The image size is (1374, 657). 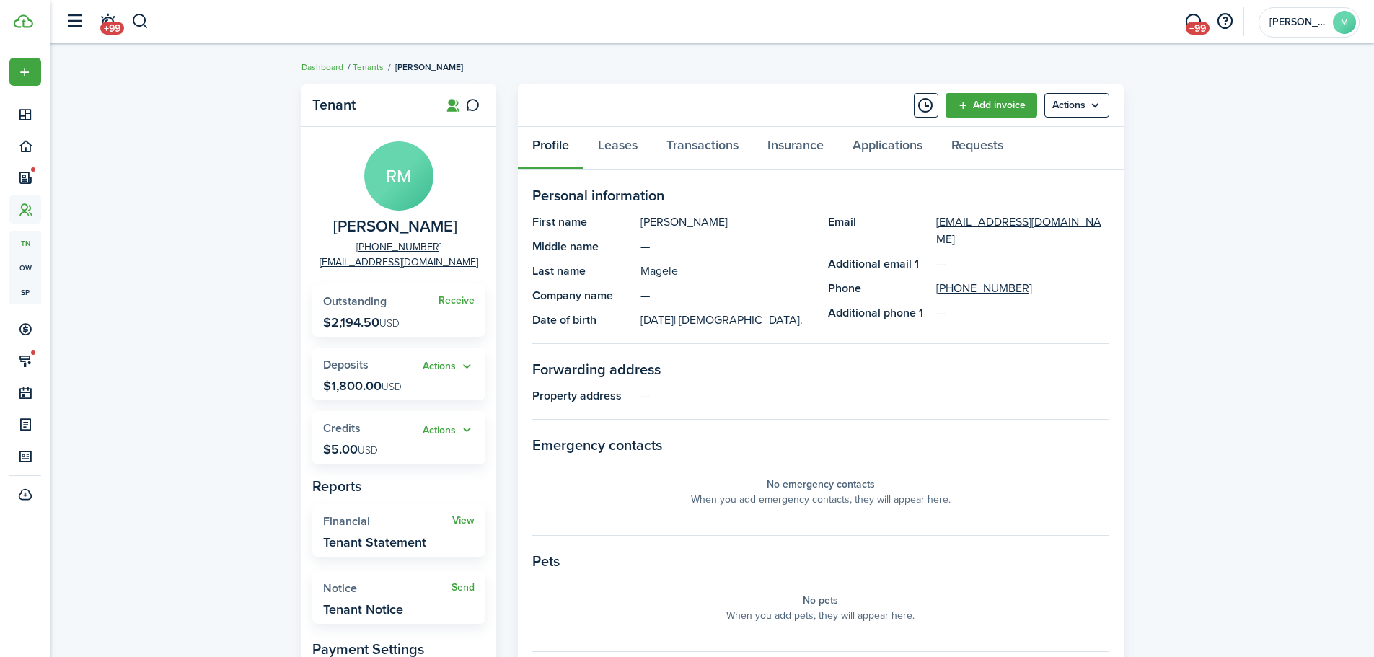 What do you see at coordinates (25, 292) in the screenshot?
I see `span: sp` at bounding box center [25, 292].